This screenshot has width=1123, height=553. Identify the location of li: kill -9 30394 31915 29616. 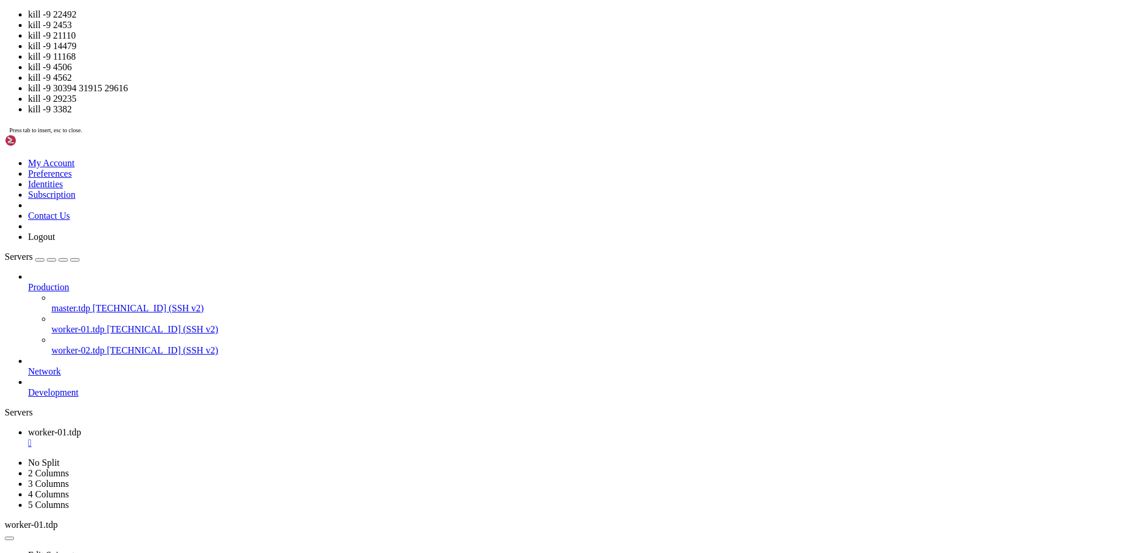
(573, 88).